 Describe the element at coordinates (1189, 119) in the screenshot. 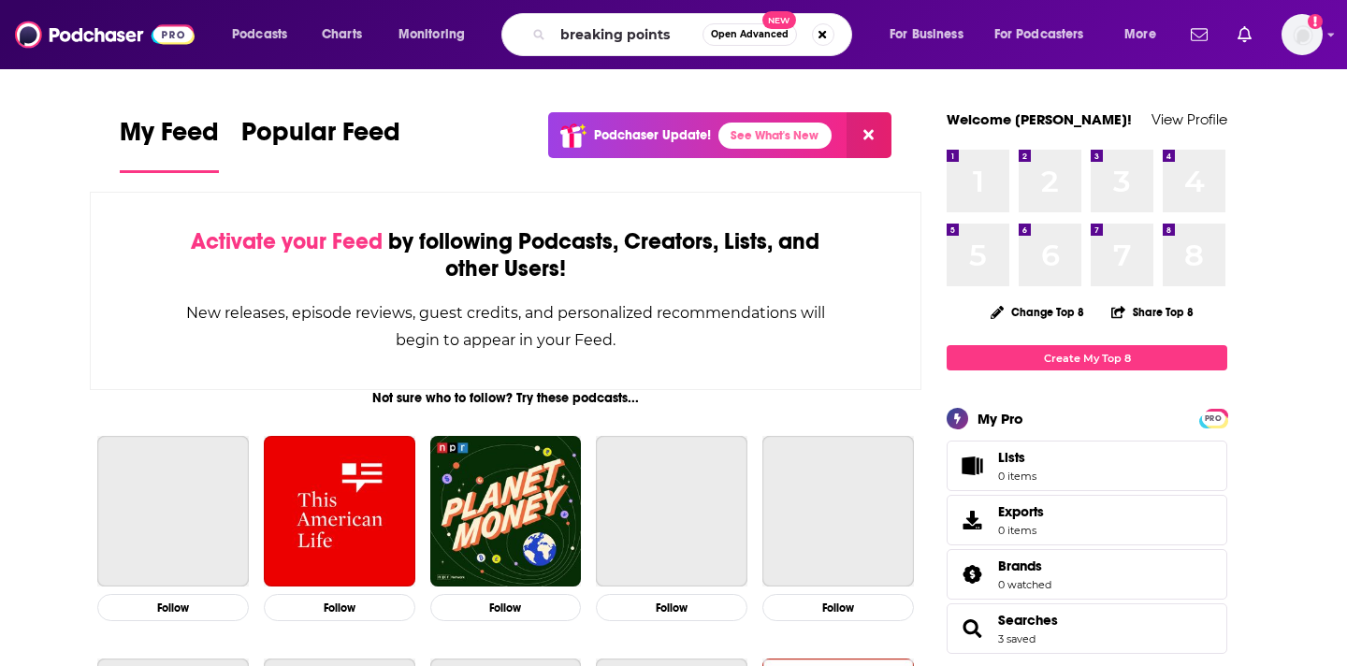

I see `a: View Profile` at that location.